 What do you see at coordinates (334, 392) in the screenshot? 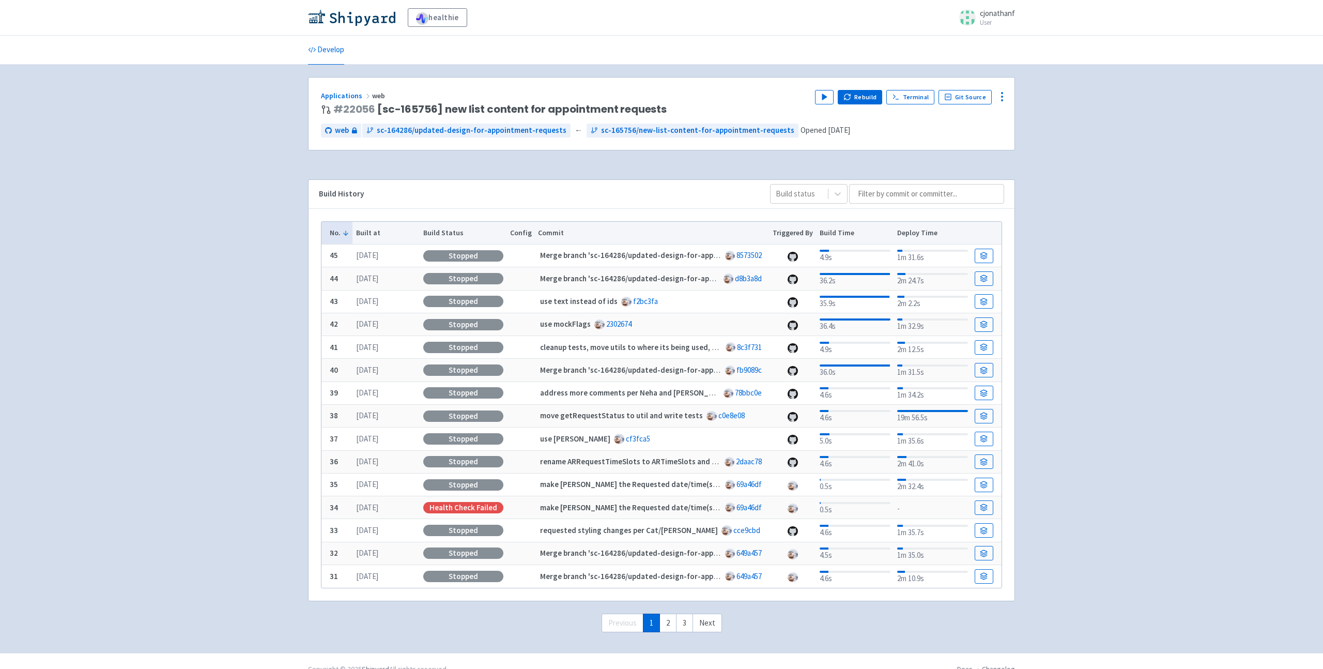
I see `b: 39` at bounding box center [334, 392].